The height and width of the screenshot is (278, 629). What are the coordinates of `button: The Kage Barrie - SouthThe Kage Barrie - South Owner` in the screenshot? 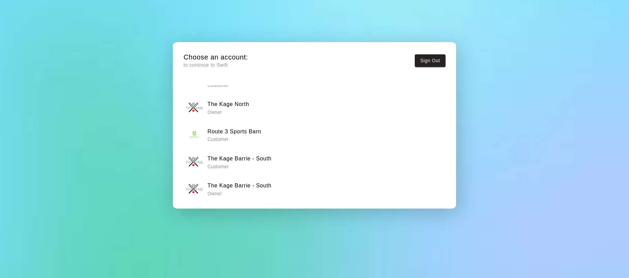 It's located at (314, 189).